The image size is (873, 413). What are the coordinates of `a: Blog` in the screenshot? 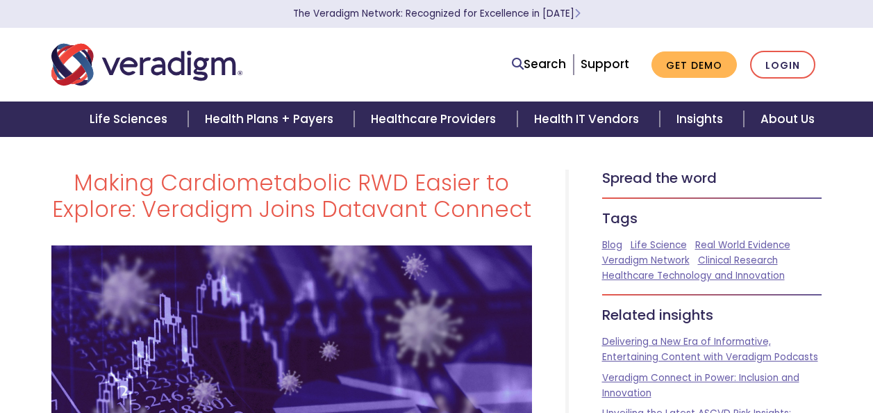 It's located at (612, 245).